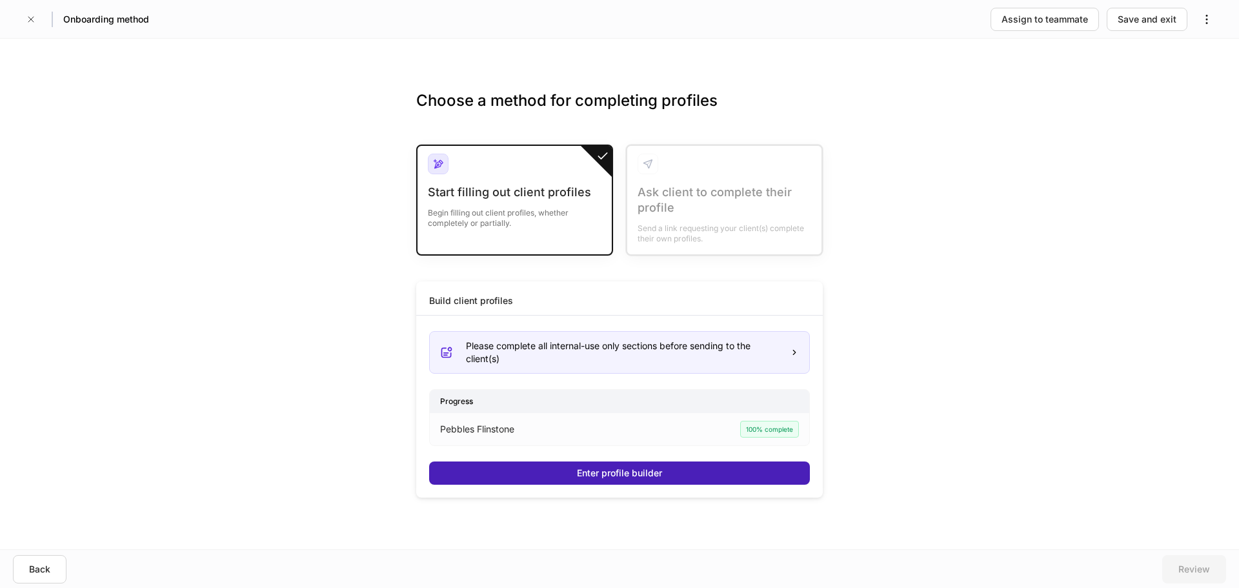 This screenshot has width=1239, height=588. What do you see at coordinates (620, 473) in the screenshot?
I see `button: Enter profile builder` at bounding box center [620, 473].